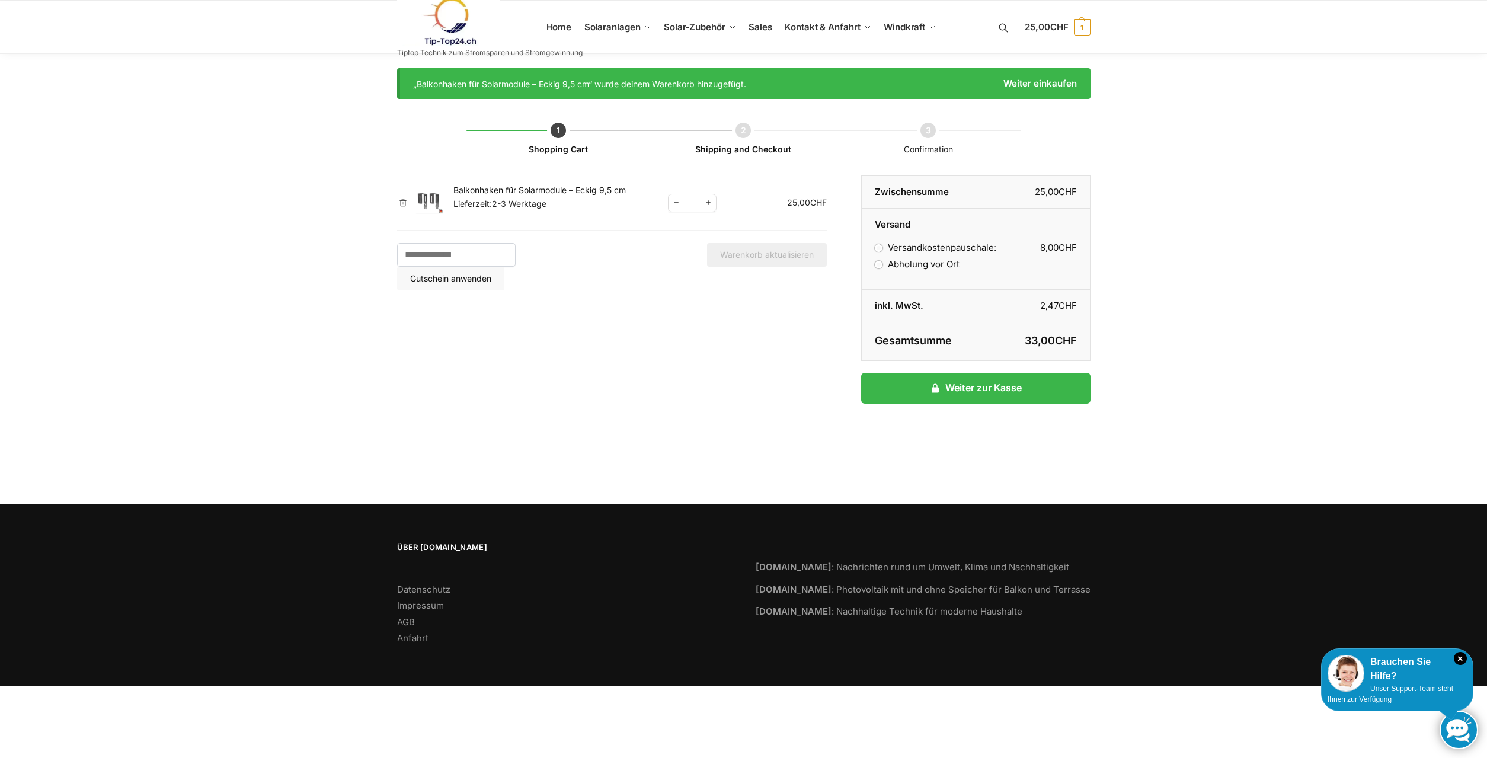  Describe the element at coordinates (519, 203) in the screenshot. I see `span: 2-3 Werktage` at that location.